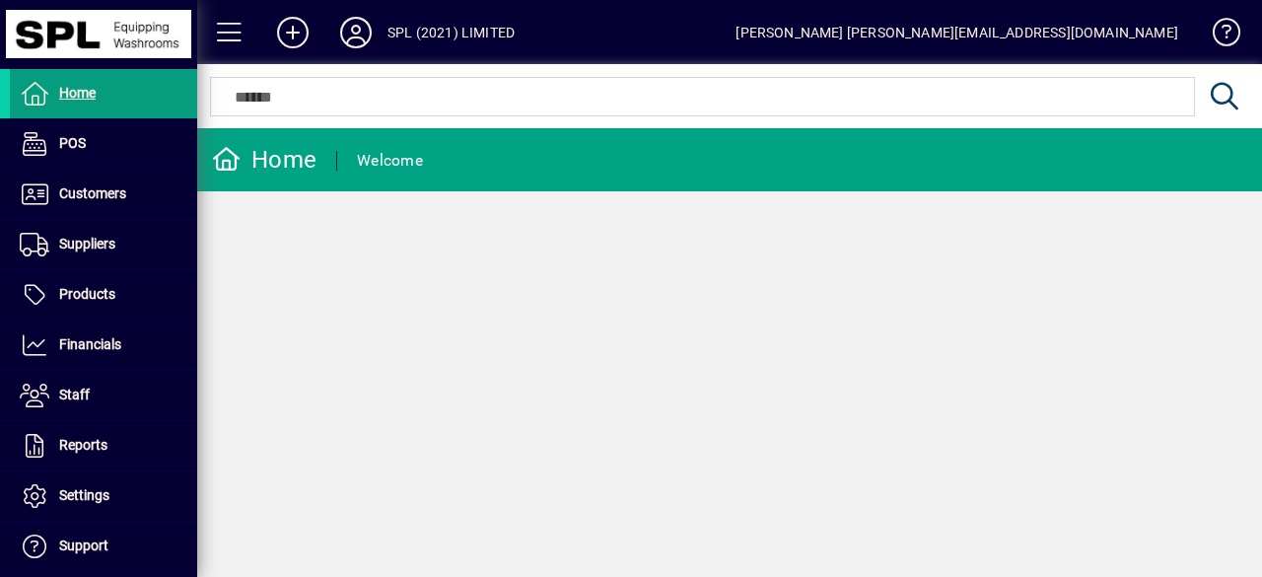  What do you see at coordinates (103, 144) in the screenshot?
I see `a: POS` at bounding box center [103, 144].